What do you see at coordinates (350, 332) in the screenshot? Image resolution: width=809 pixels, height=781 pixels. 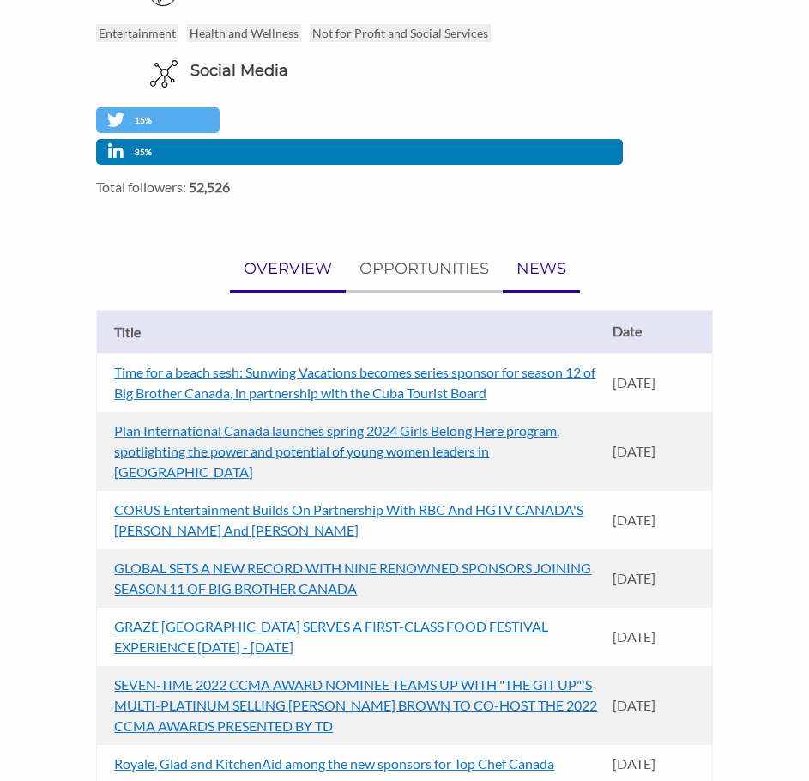 I see `th: Title` at bounding box center [350, 332].